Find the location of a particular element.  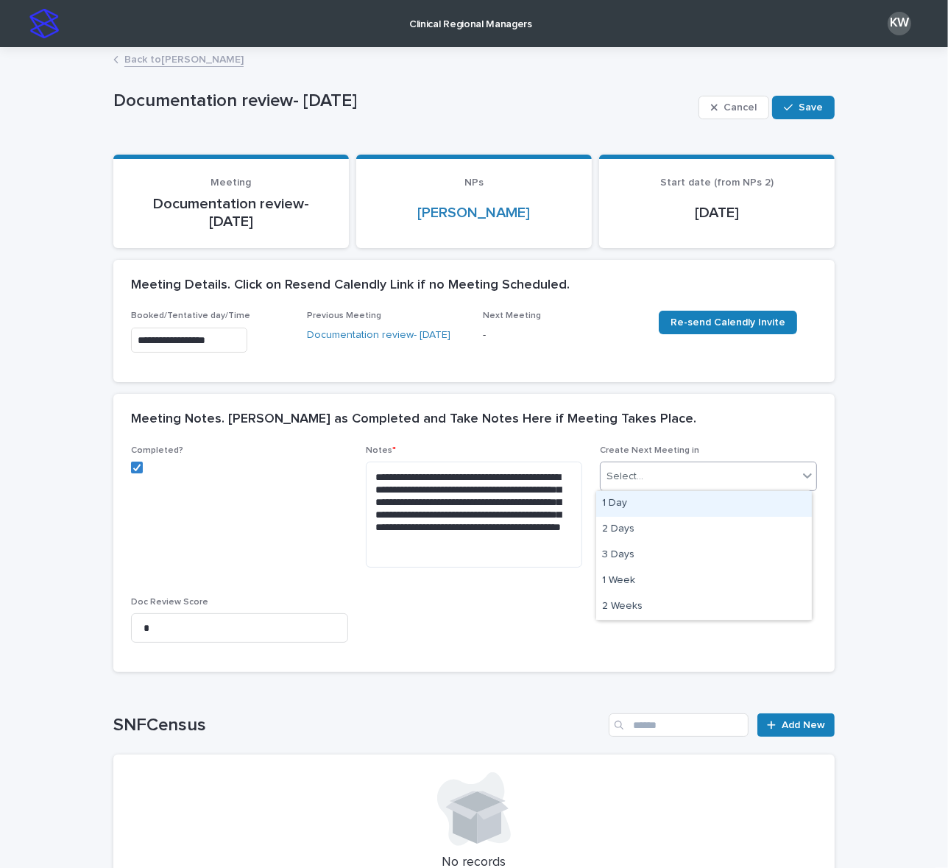

div: 2 Days is located at coordinates (704, 529).